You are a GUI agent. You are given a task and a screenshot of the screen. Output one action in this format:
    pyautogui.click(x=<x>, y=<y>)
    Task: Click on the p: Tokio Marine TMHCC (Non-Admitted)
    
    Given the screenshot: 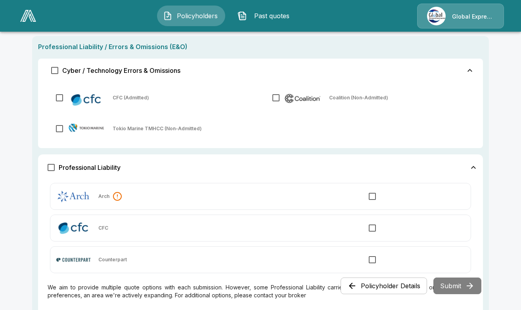 What is the action you would take?
    pyautogui.click(x=157, y=129)
    